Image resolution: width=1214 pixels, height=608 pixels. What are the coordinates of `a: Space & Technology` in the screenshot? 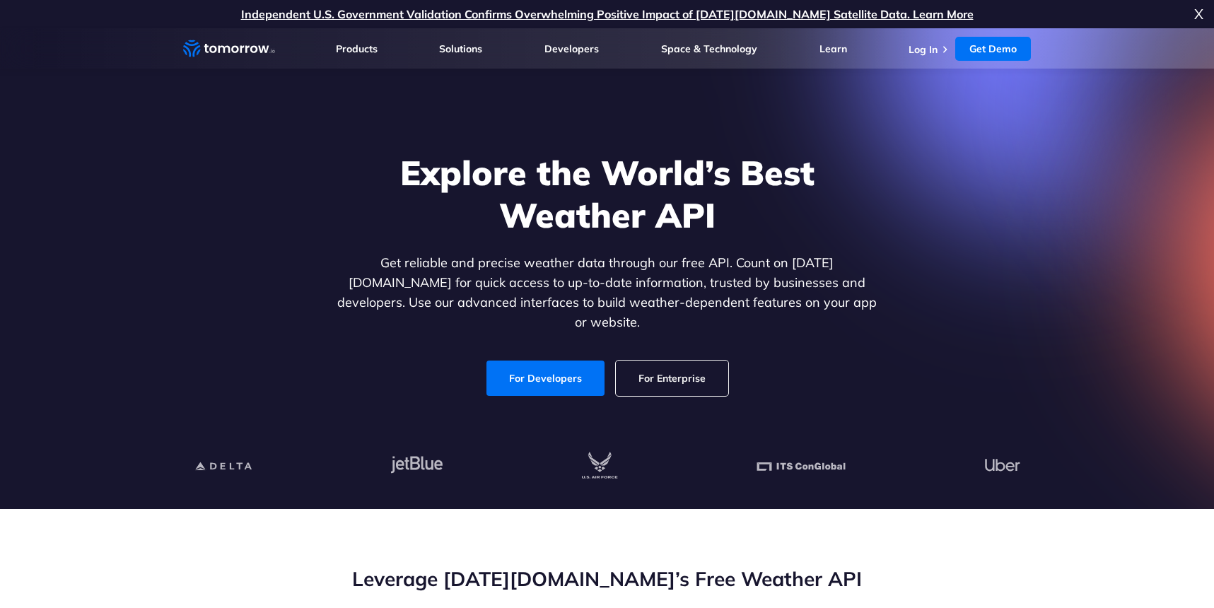 It's located at (709, 49).